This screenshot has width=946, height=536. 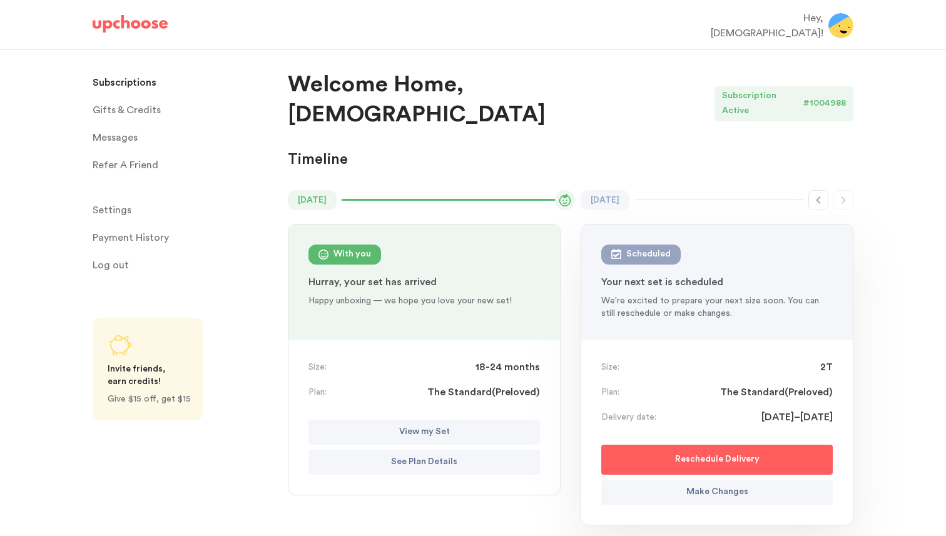 What do you see at coordinates (629, 417) in the screenshot?
I see `p: Delivery date:` at bounding box center [629, 417].